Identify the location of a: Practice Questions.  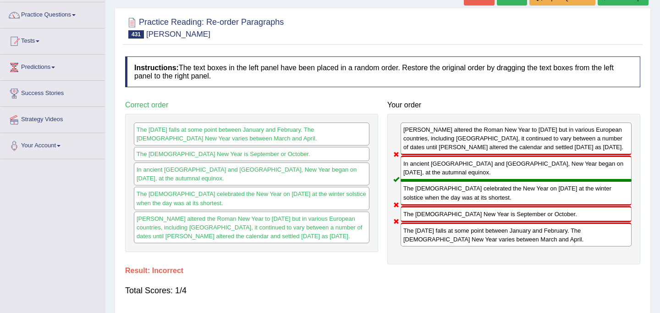
(53, 14).